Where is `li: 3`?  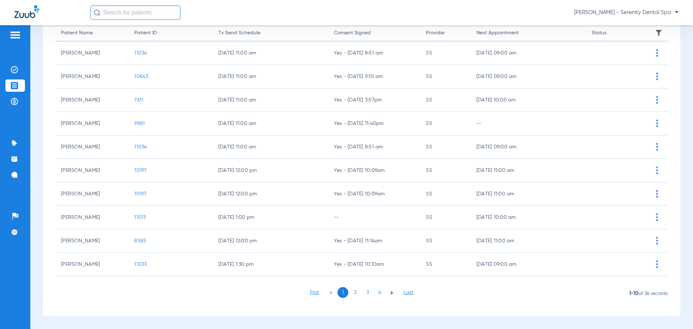 li: 3 is located at coordinates (367, 292).